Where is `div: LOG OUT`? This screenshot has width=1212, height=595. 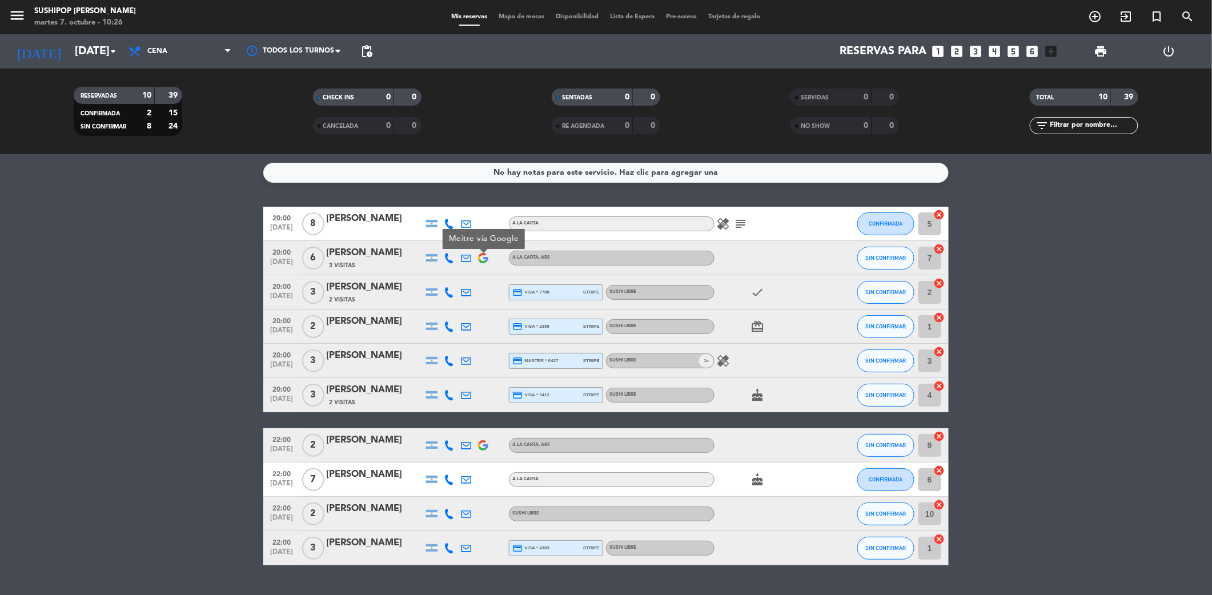
div: LOG OUT is located at coordinates (1169, 51).